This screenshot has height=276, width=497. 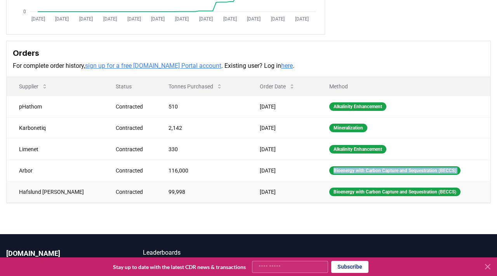 What do you see at coordinates (201, 192) in the screenshot?
I see `td: 99,998` at bounding box center [201, 192].